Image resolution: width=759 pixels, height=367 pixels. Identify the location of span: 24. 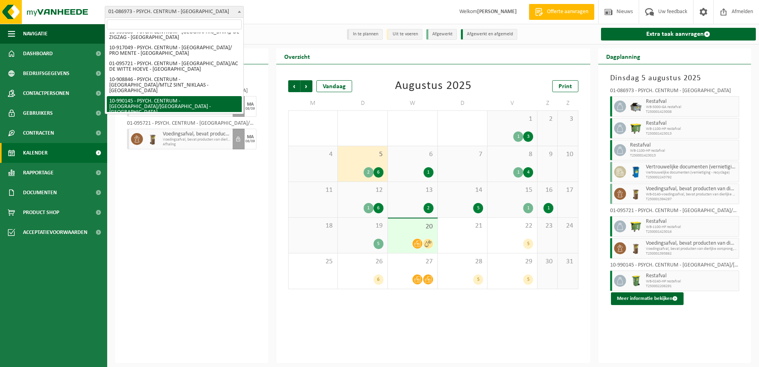
(568, 226).